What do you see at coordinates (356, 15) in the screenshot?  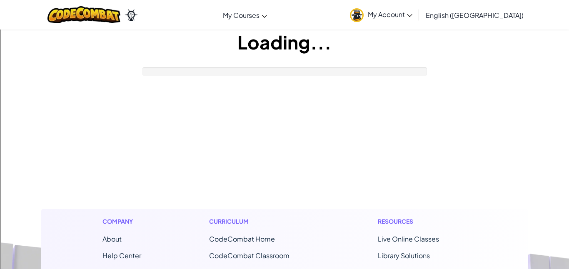 I see `img: avatar` at bounding box center [356, 15].